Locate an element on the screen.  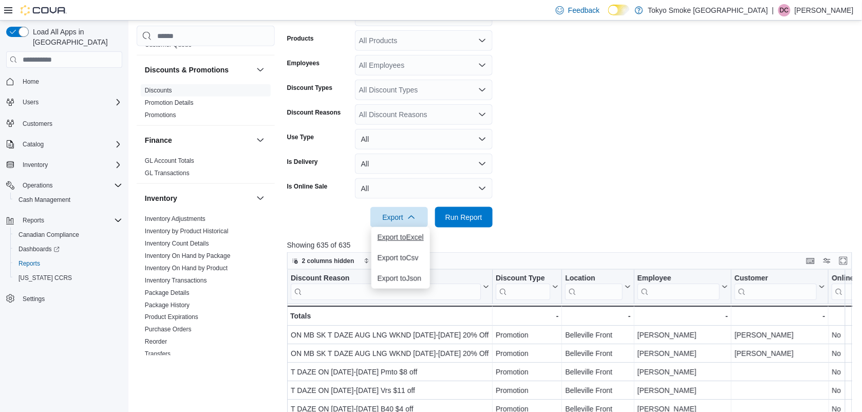
button: Discount Reason is located at coordinates (390, 287).